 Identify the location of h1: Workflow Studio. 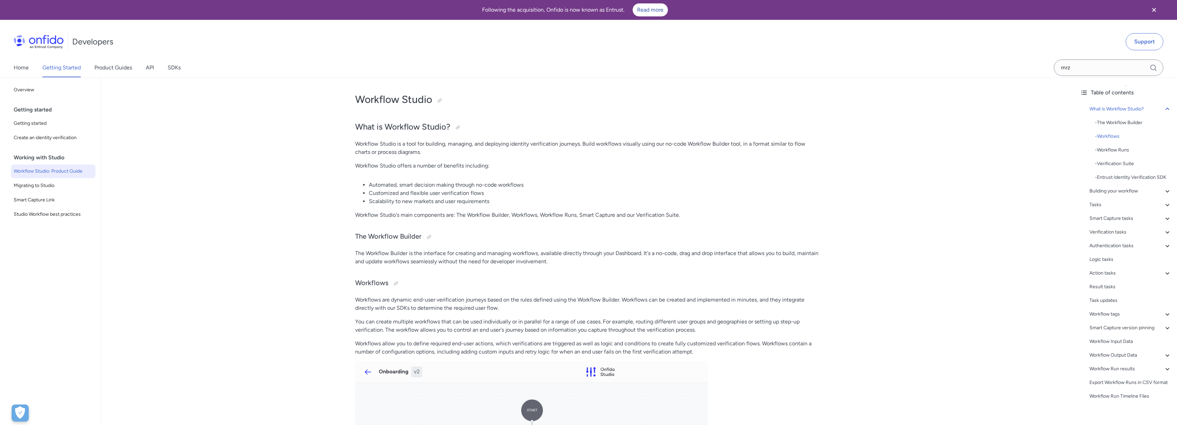
(588, 100).